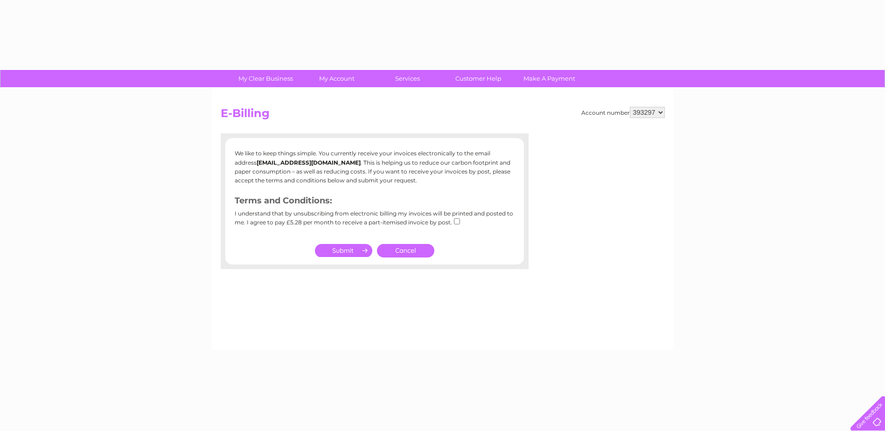 This screenshot has height=431, width=885. What do you see at coordinates (375, 221) in the screenshot?
I see `div: I understand that by unsubscribing from electronic billing my invoices will be printed and posted...` at bounding box center [375, 221].